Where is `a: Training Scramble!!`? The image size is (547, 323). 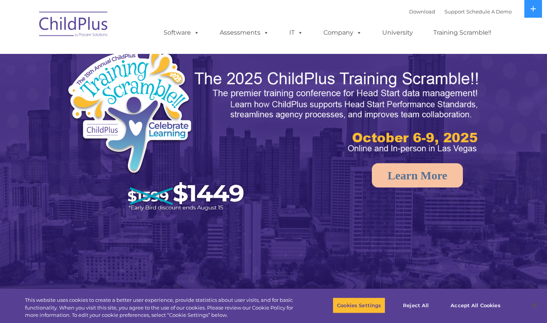 a: Training Scramble!! is located at coordinates (462, 33).